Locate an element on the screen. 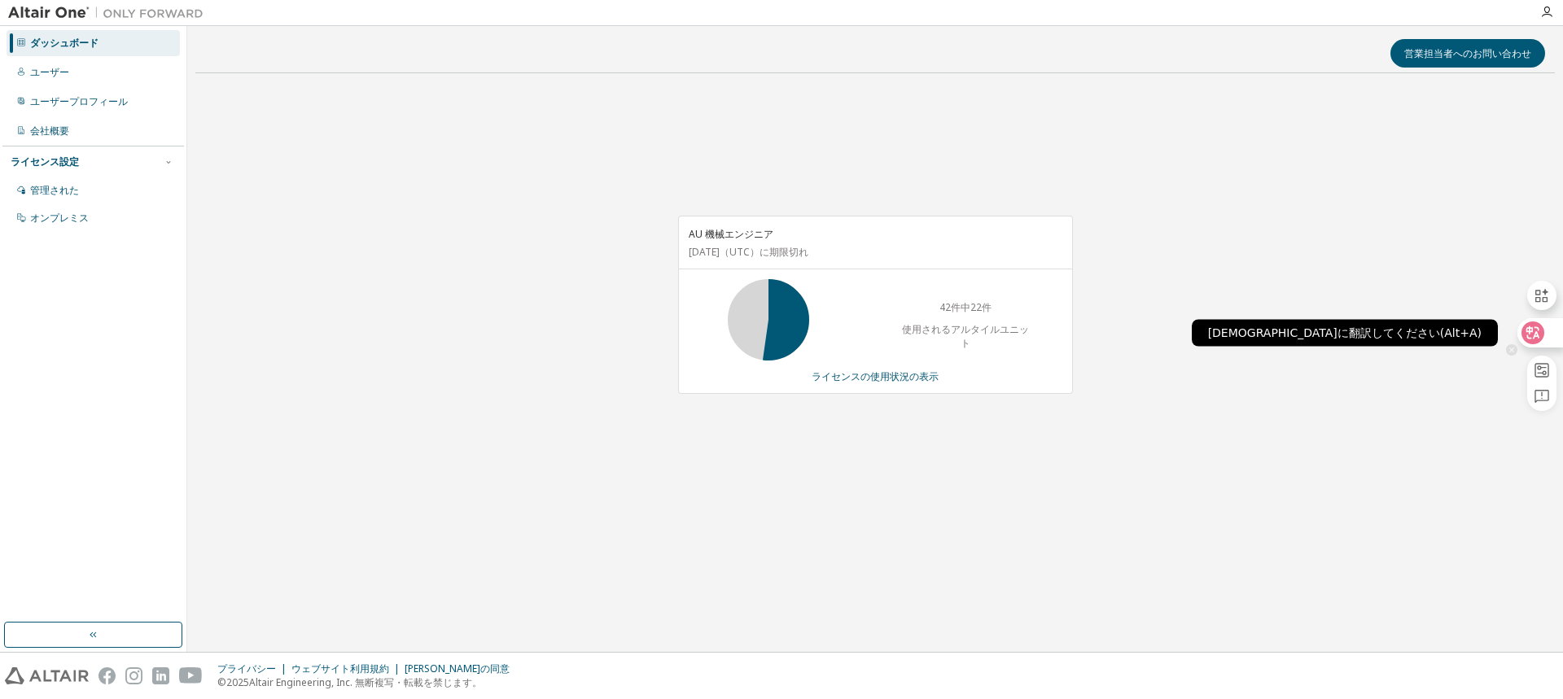 The image size is (1563, 699). img: facebook.svg is located at coordinates (107, 676).